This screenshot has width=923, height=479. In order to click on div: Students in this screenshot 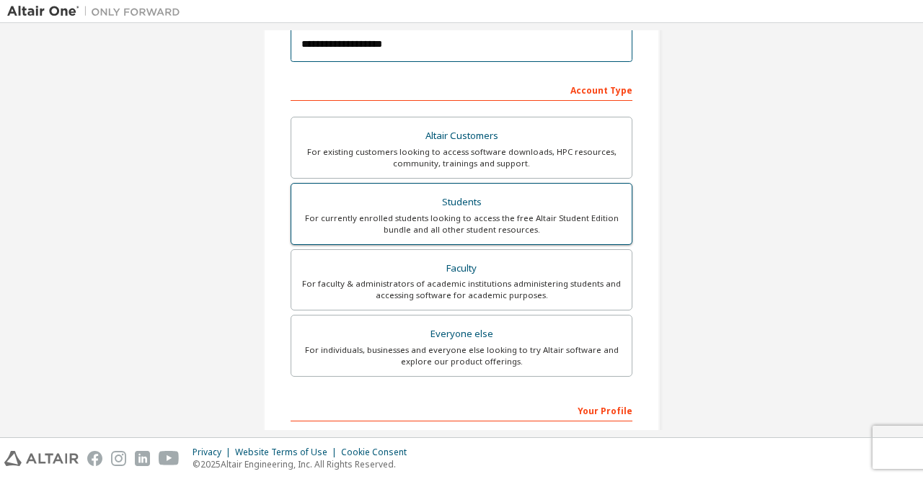, I will do `click(461, 203)`.